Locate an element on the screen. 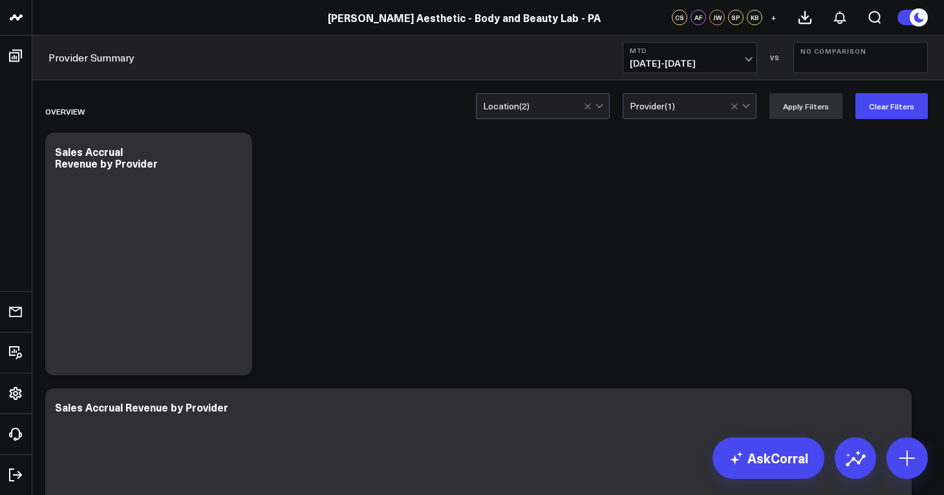  button: Apply Filters is located at coordinates (806, 106).